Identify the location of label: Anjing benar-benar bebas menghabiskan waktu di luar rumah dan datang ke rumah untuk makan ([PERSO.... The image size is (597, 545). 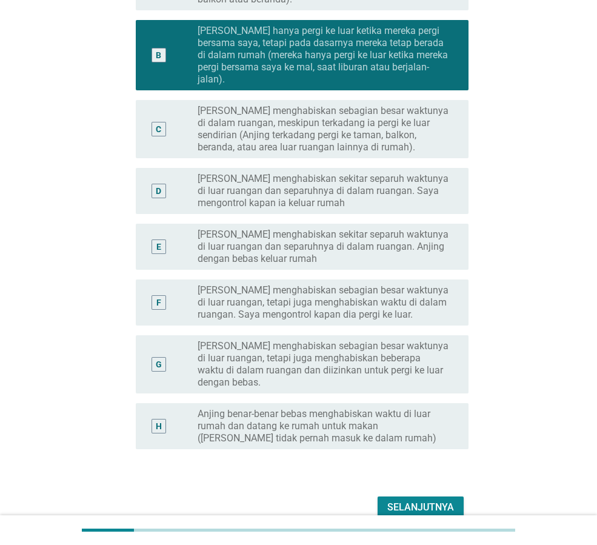
(323, 426).